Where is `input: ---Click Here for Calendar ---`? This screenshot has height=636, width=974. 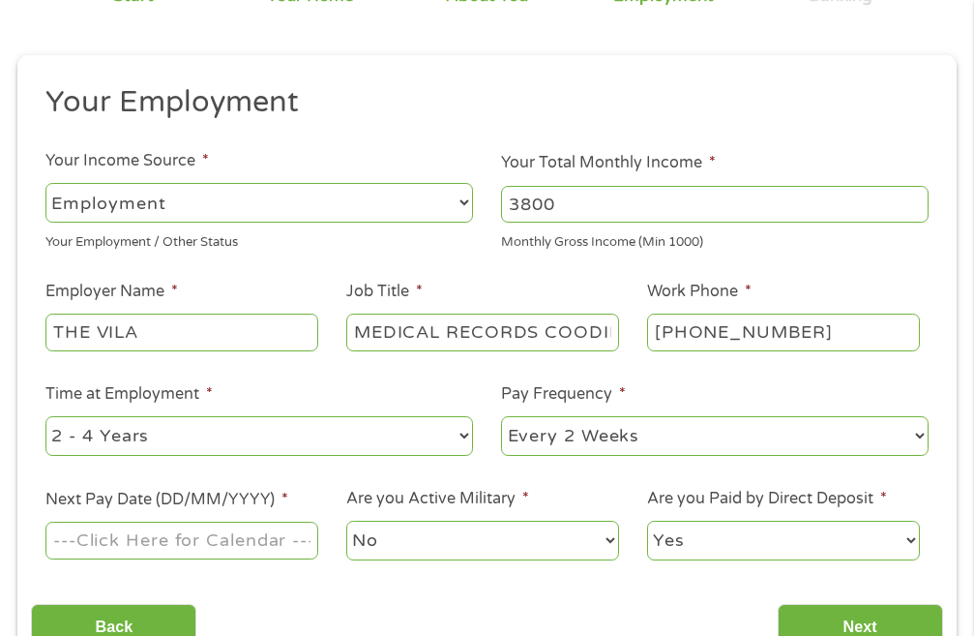 input: ---Click Here for Calendar --- is located at coordinates (182, 540).